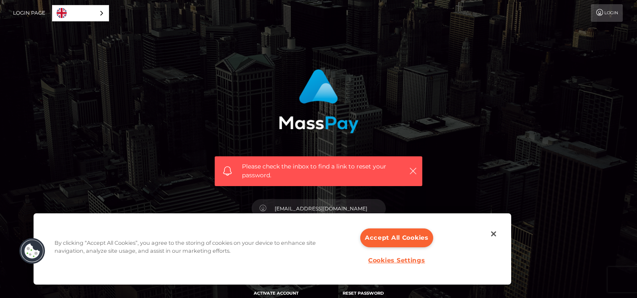 The width and height of the screenshot is (637, 298). What do you see at coordinates (396, 260) in the screenshot?
I see `button: Cookies Settings` at bounding box center [396, 260].